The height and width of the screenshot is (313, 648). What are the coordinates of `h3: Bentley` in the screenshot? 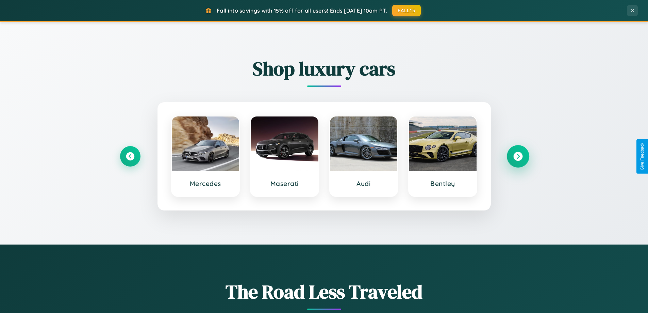 It's located at (443, 183).